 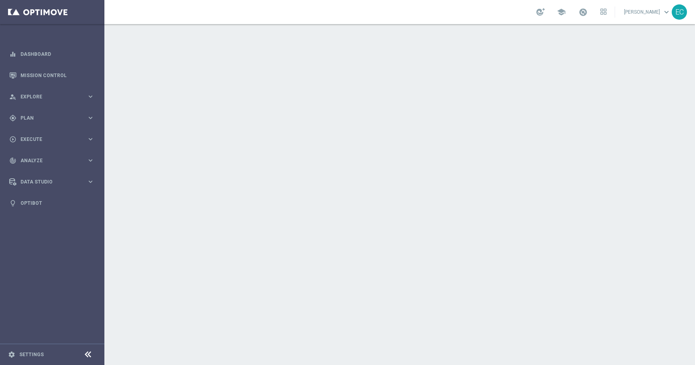 What do you see at coordinates (57, 54) in the screenshot?
I see `a: Dashboard` at bounding box center [57, 54].